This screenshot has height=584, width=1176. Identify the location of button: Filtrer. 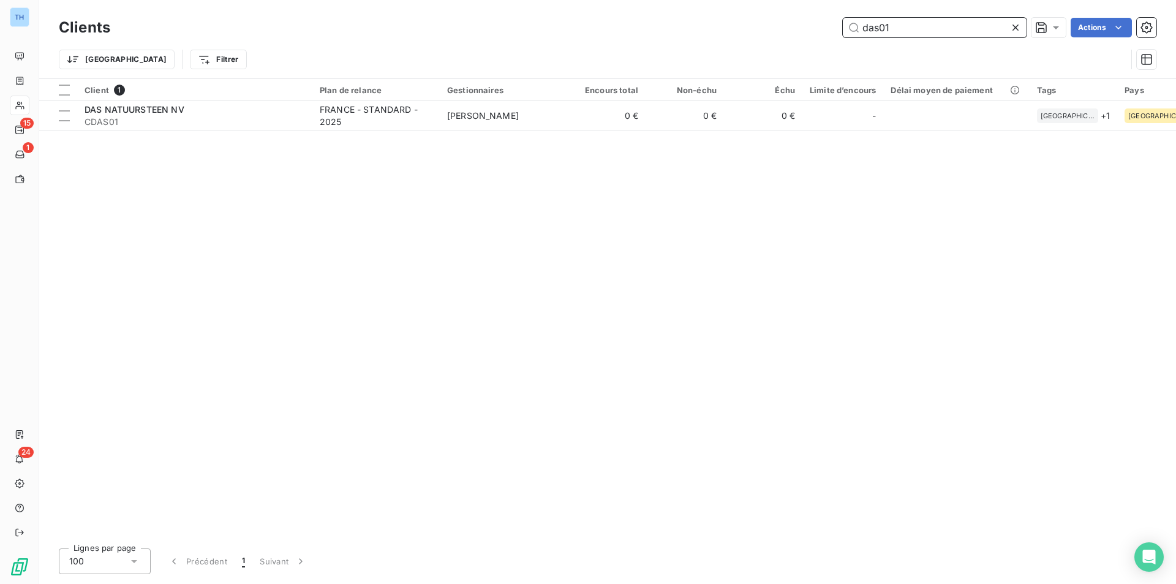
(218, 59).